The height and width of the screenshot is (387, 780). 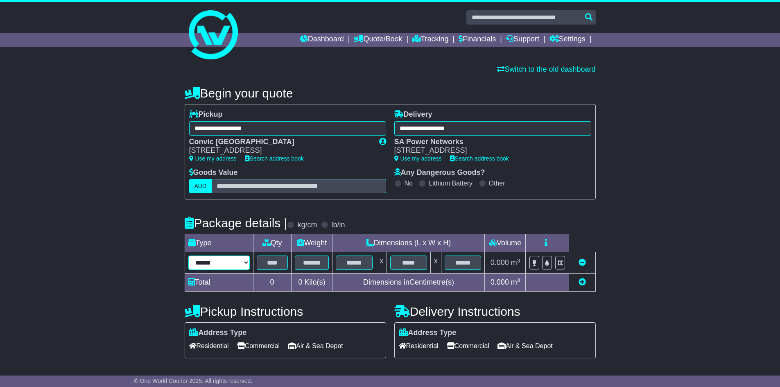 What do you see at coordinates (219, 243) in the screenshot?
I see `td: Type` at bounding box center [219, 243].